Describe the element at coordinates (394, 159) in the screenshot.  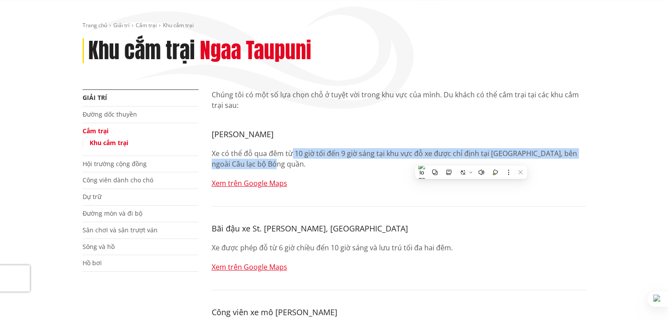
I see `font: Xe có thể đỗ qua đêm từ 10 giờ tối đến 9 giờ sáng tại khu vực đỗ xe được chỉ định tại [GEOGRAPHIC...` at that location.